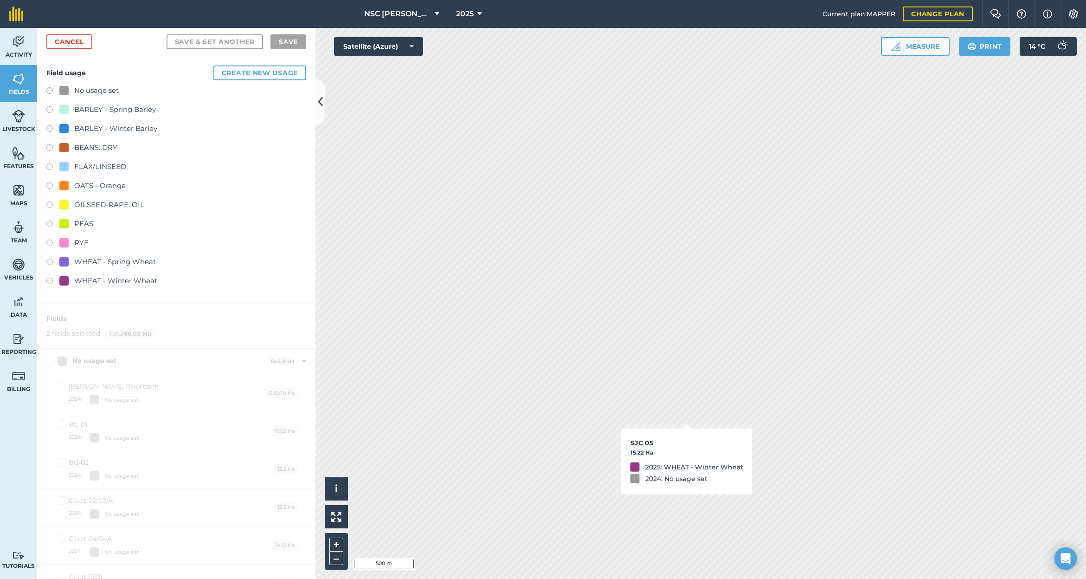 This screenshot has height=579, width=1086. Describe the element at coordinates (336, 489) in the screenshot. I see `button: i` at that location.